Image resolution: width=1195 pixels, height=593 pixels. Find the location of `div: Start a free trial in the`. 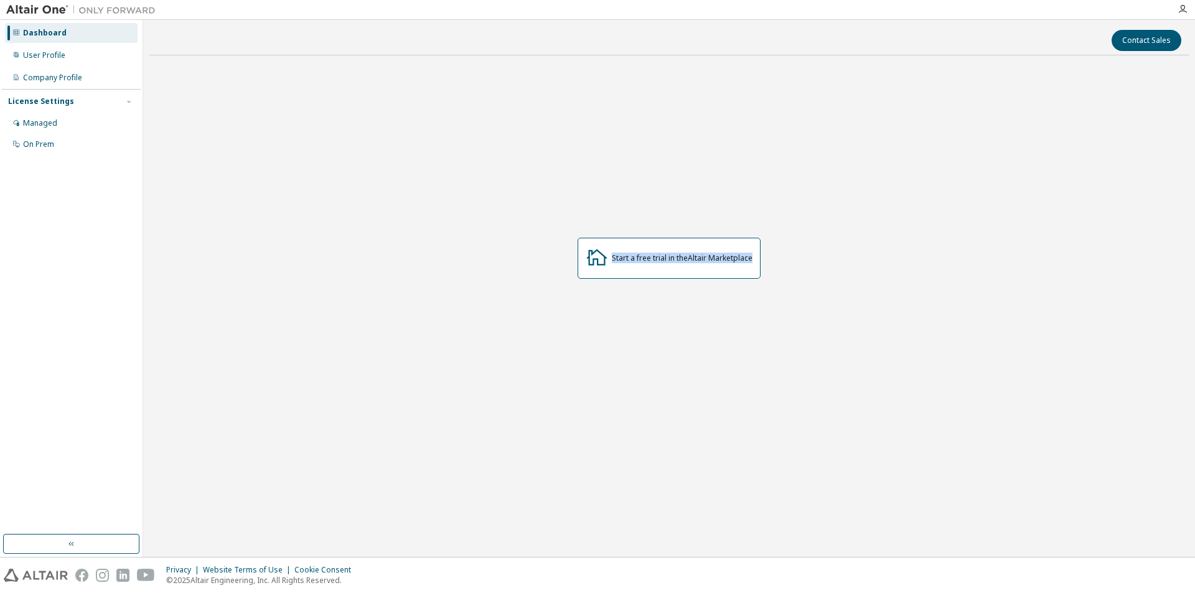

div: Start a free trial in the is located at coordinates (682, 258).